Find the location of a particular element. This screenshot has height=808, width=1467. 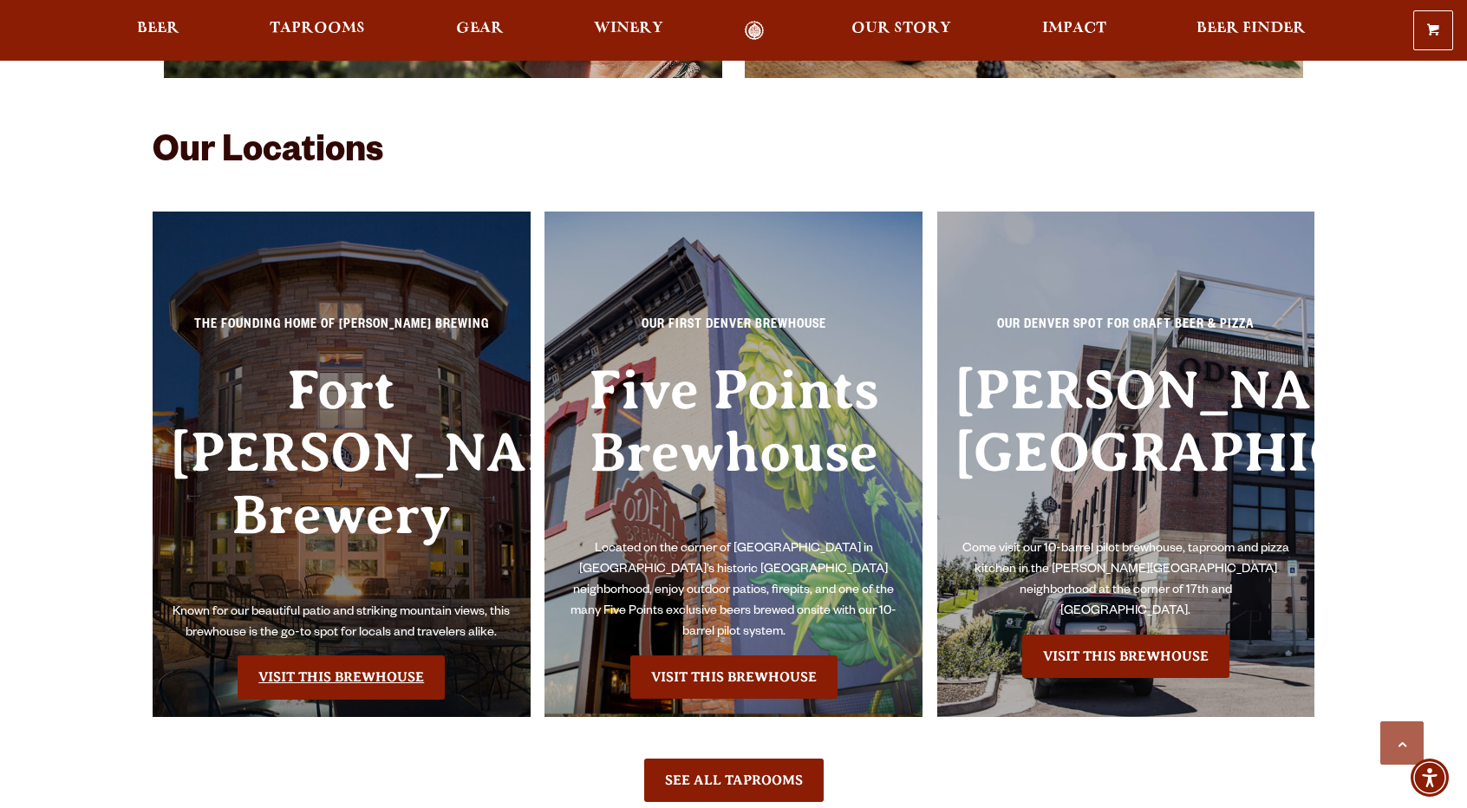

a: Visit the Five Points Brewhouse is located at coordinates (734, 677).